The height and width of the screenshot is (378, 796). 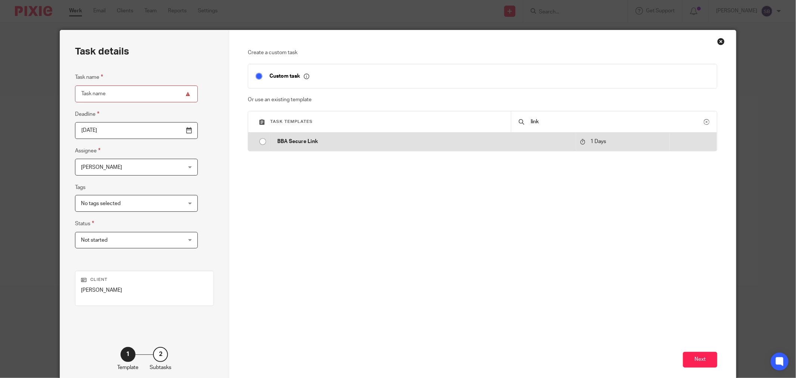 What do you see at coordinates (94, 240) in the screenshot?
I see `span: Not started` at bounding box center [94, 240].